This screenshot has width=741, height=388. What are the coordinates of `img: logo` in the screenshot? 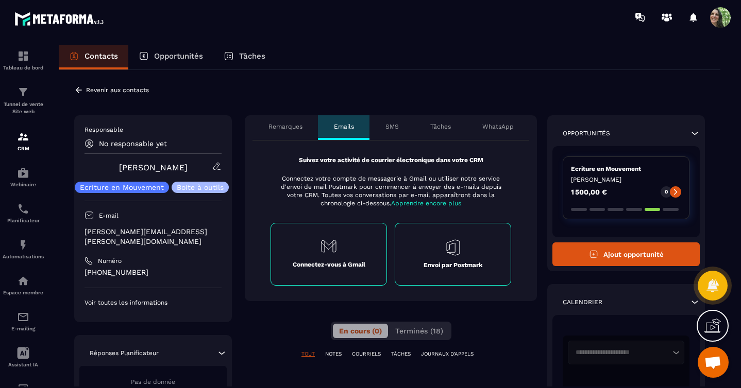 It's located at (61, 19).